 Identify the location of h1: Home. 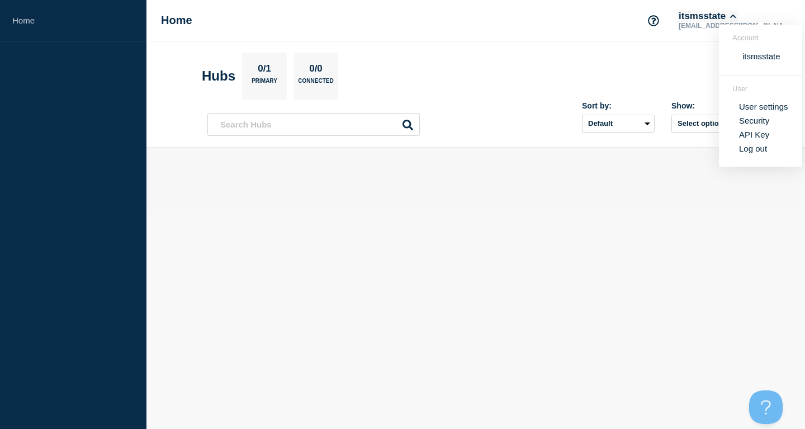
(177, 20).